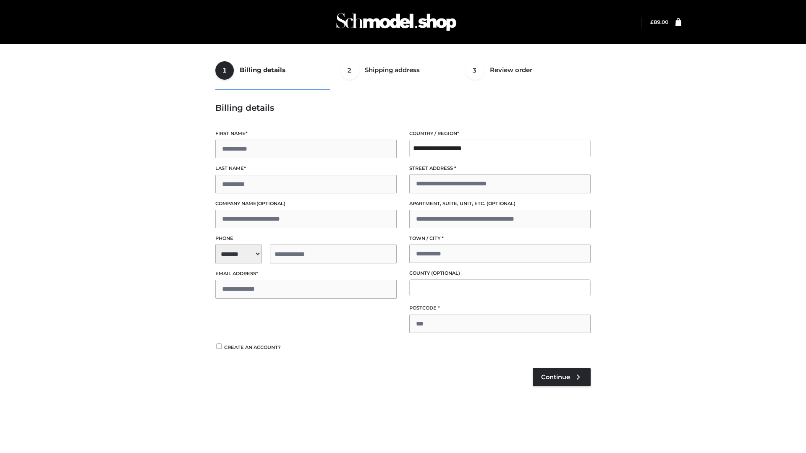 This screenshot has width=806, height=453. I want to click on label: Street address, so click(500, 168).